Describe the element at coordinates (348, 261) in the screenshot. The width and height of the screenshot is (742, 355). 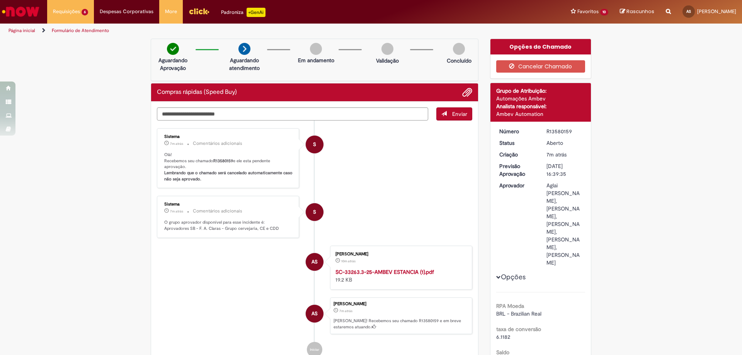
I see `time: 30/09/2025 09:36:12` at that location.